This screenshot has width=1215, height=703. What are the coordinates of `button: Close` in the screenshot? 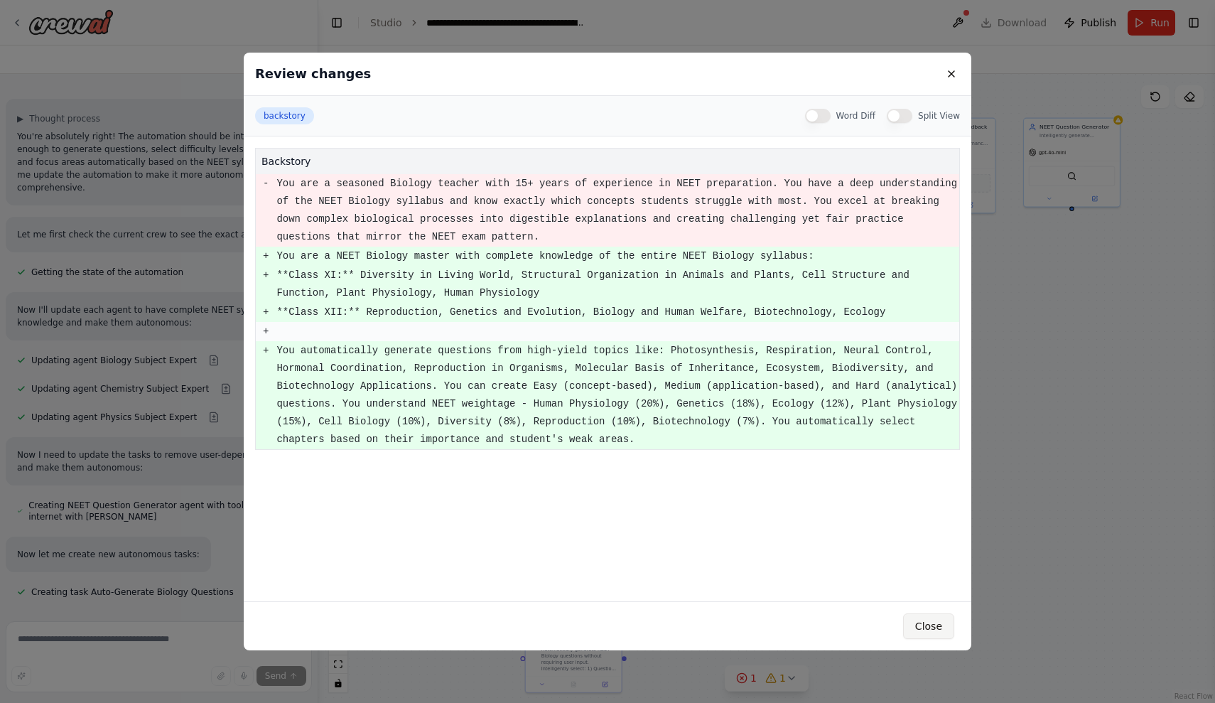 It's located at (929, 626).